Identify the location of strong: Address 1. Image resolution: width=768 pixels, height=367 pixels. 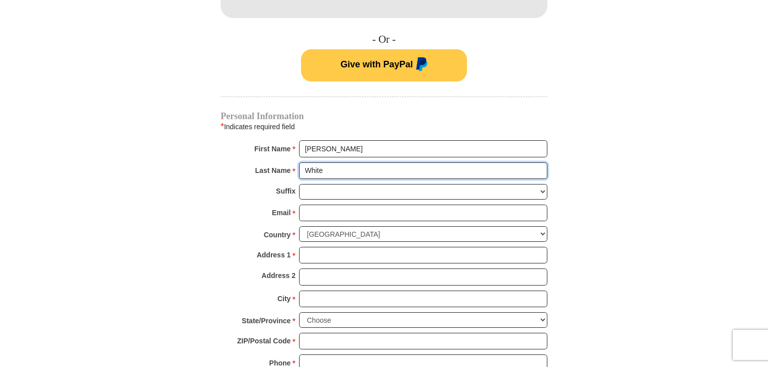
(274, 255).